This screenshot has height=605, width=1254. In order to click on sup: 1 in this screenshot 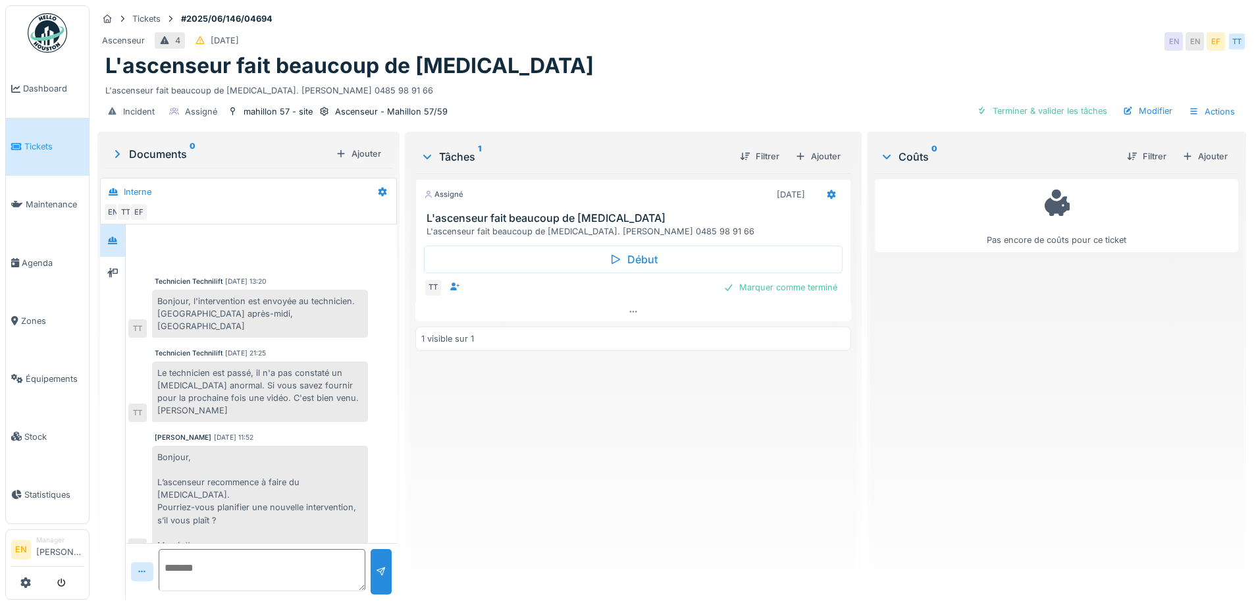, I will do `click(479, 157)`.